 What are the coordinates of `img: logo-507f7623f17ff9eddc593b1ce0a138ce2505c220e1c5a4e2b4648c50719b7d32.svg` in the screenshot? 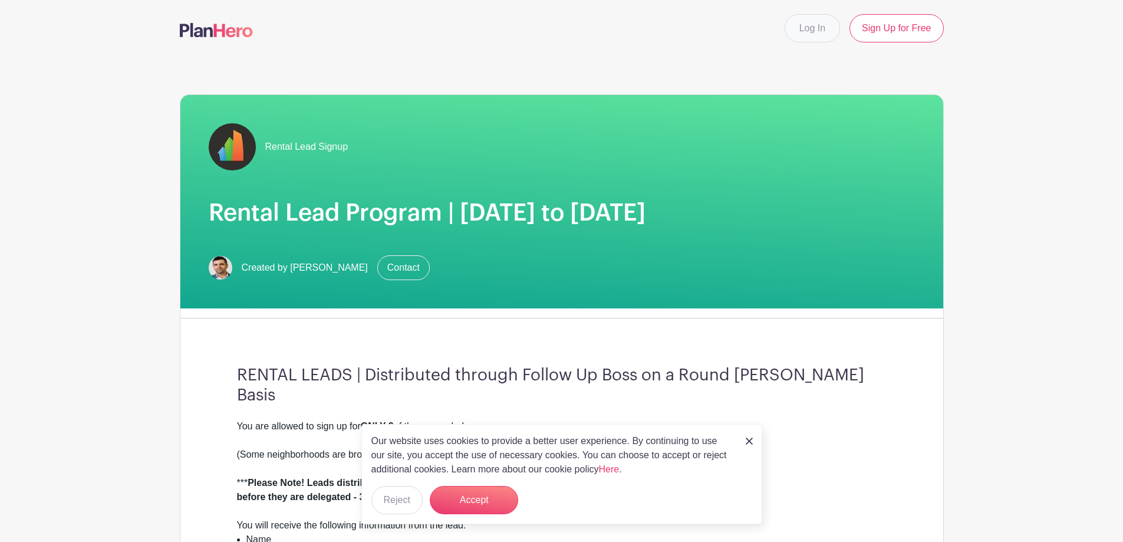 It's located at (216, 30).